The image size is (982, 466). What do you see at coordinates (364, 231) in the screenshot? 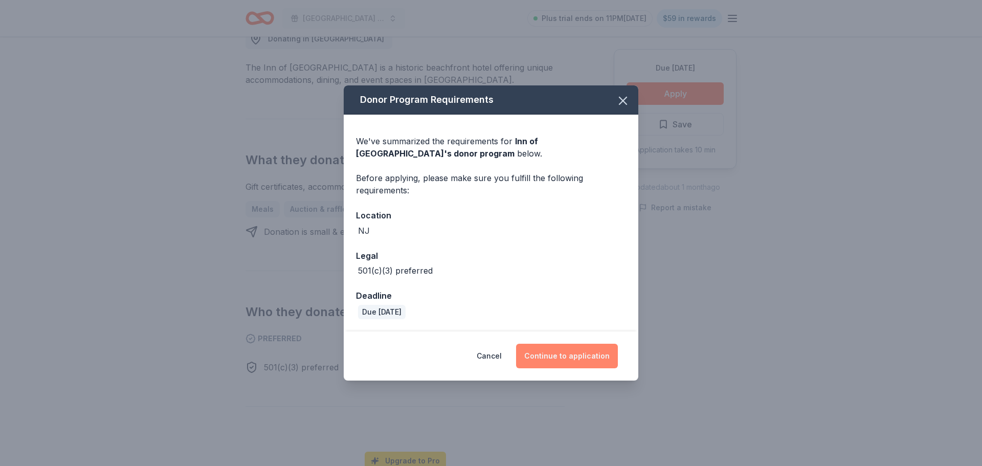
I see `div: NJ` at bounding box center [364, 231].